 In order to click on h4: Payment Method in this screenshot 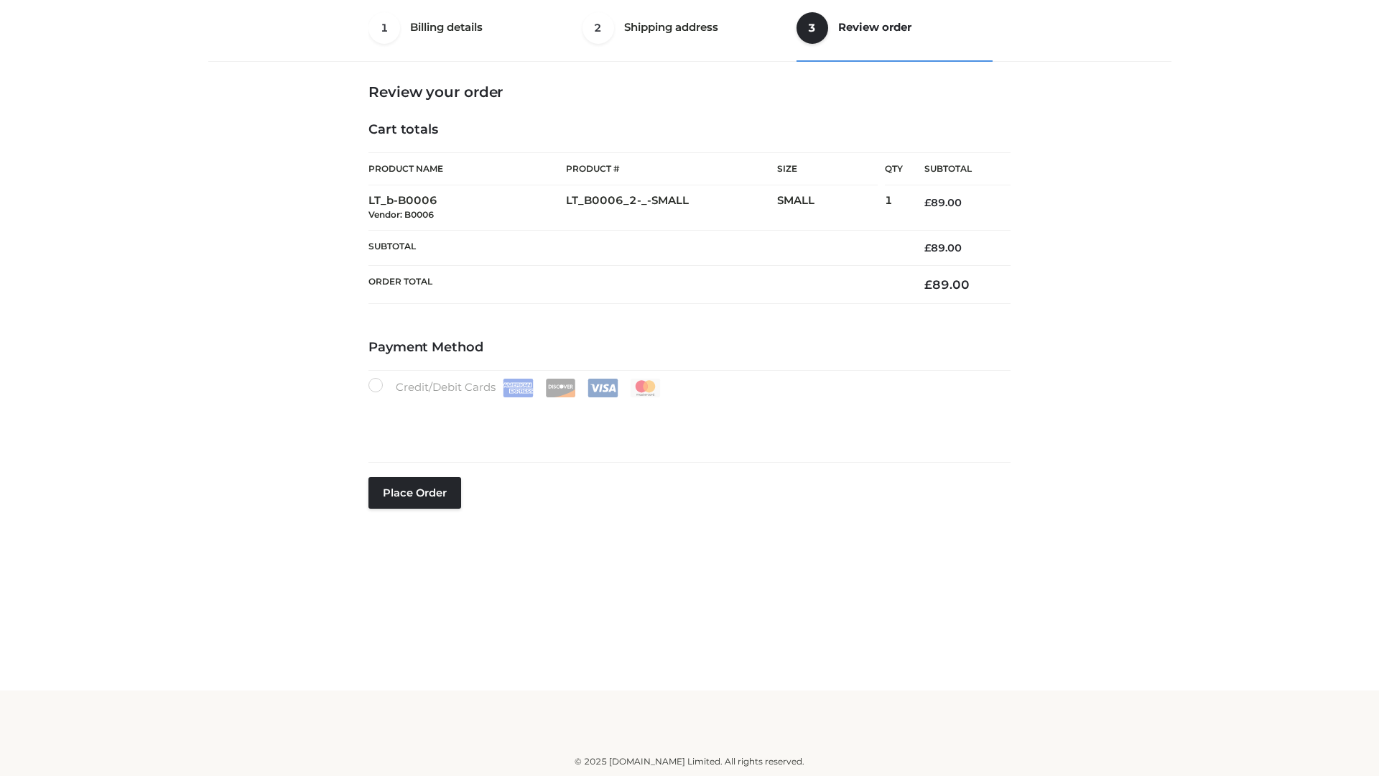, I will do `click(689, 348)`.